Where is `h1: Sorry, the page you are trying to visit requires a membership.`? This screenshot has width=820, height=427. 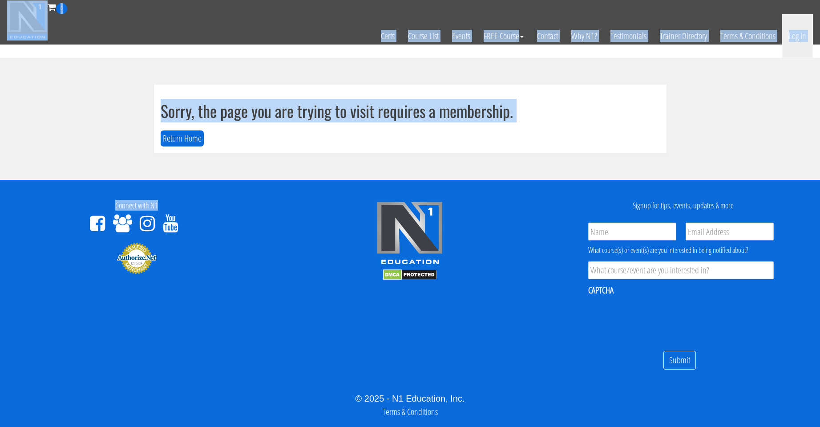 h1: Sorry, the page you are trying to visit requires a membership. is located at coordinates (410, 111).